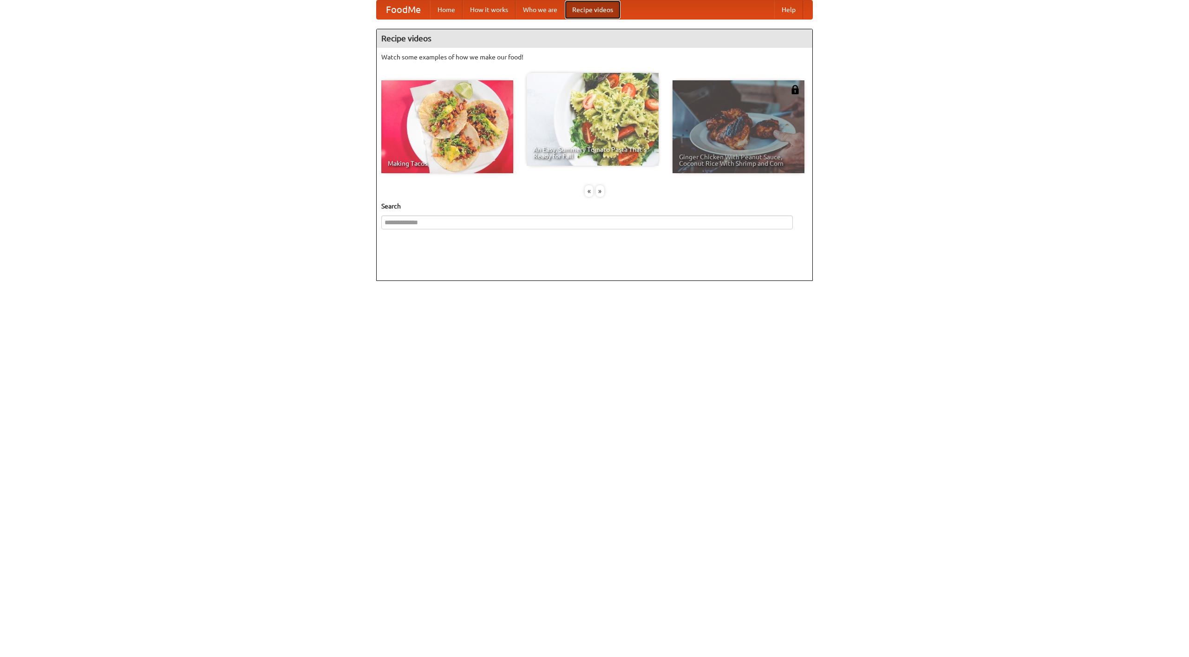 The width and height of the screenshot is (1189, 657). I want to click on img: 483408.png, so click(795, 90).